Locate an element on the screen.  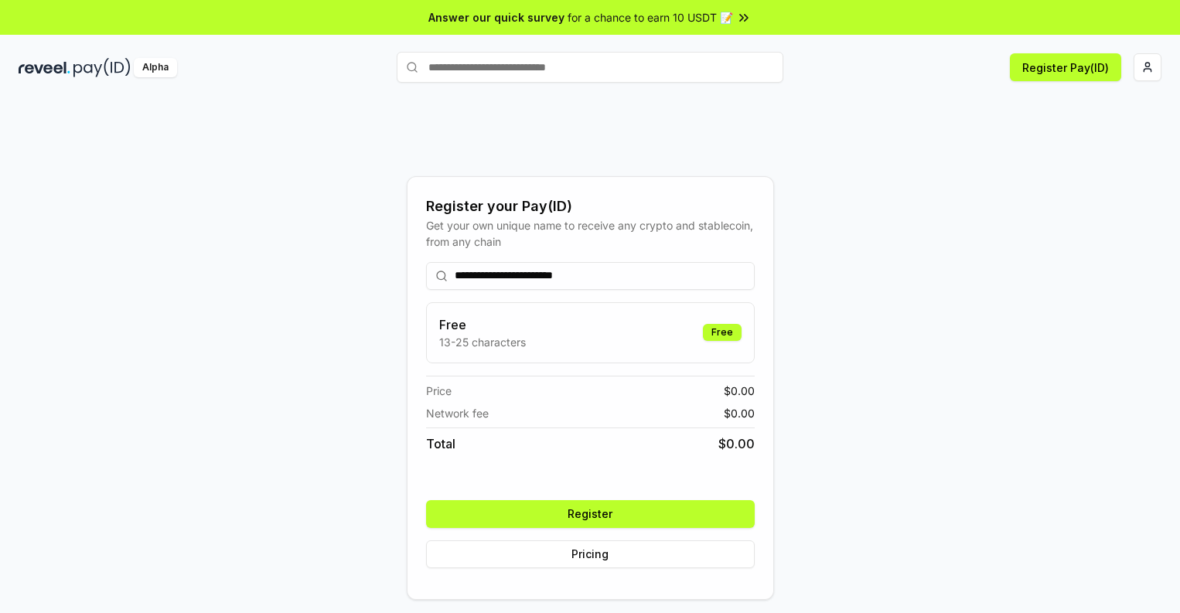
img: pay_id is located at coordinates (102, 67).